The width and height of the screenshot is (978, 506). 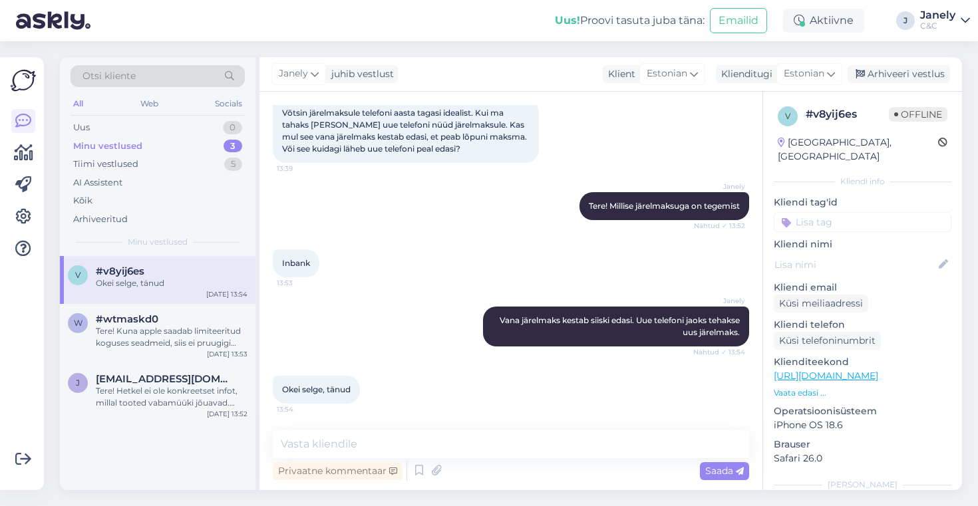 What do you see at coordinates (233, 146) in the screenshot?
I see `div: 3` at bounding box center [233, 146].